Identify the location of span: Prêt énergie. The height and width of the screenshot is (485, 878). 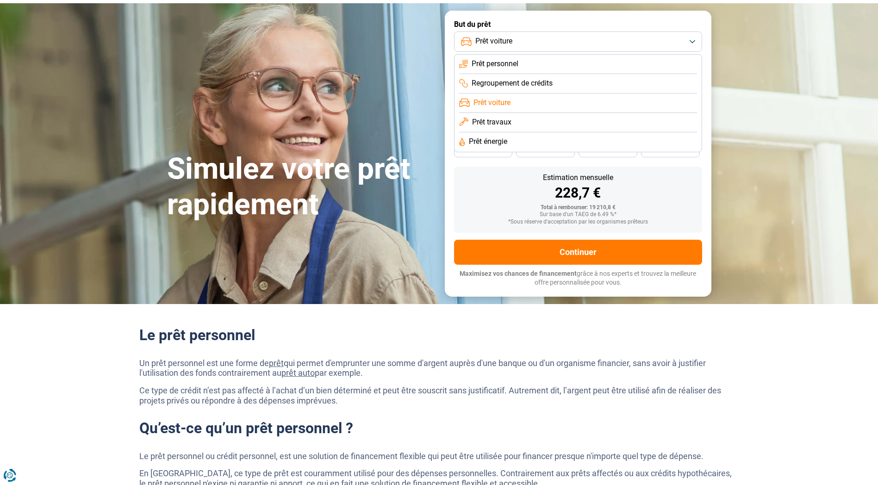
(488, 142).